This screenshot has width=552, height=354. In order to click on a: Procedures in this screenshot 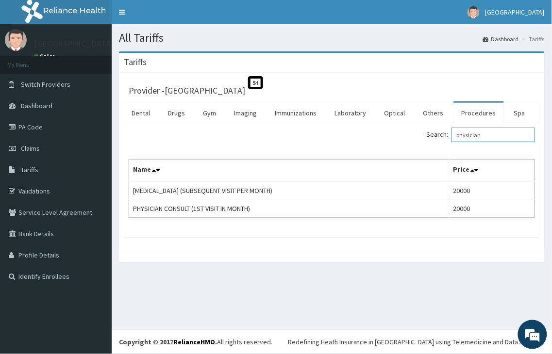, I will do `click(479, 113)`.